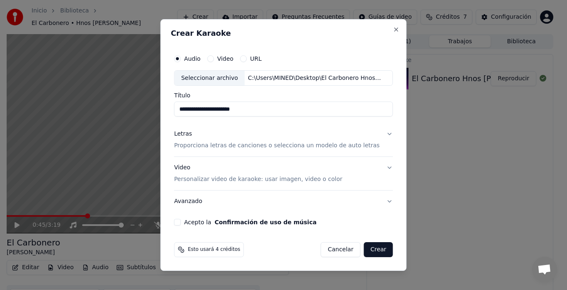  I want to click on label: Video, so click(225, 59).